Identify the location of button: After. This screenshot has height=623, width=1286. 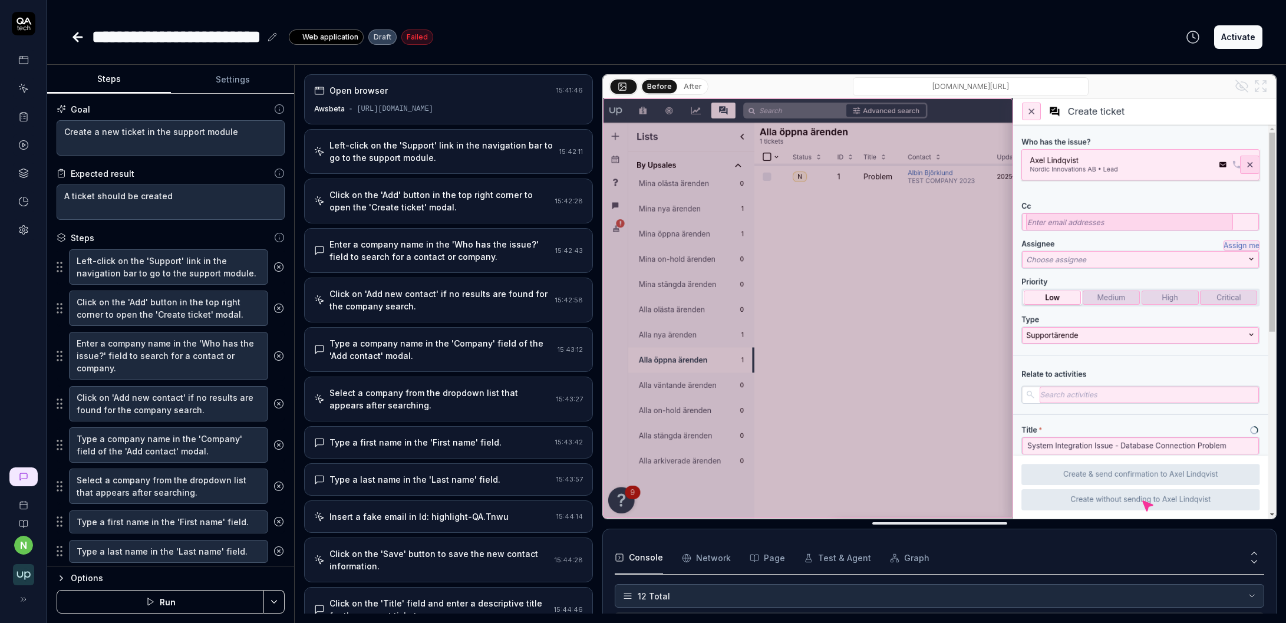
(693, 87).